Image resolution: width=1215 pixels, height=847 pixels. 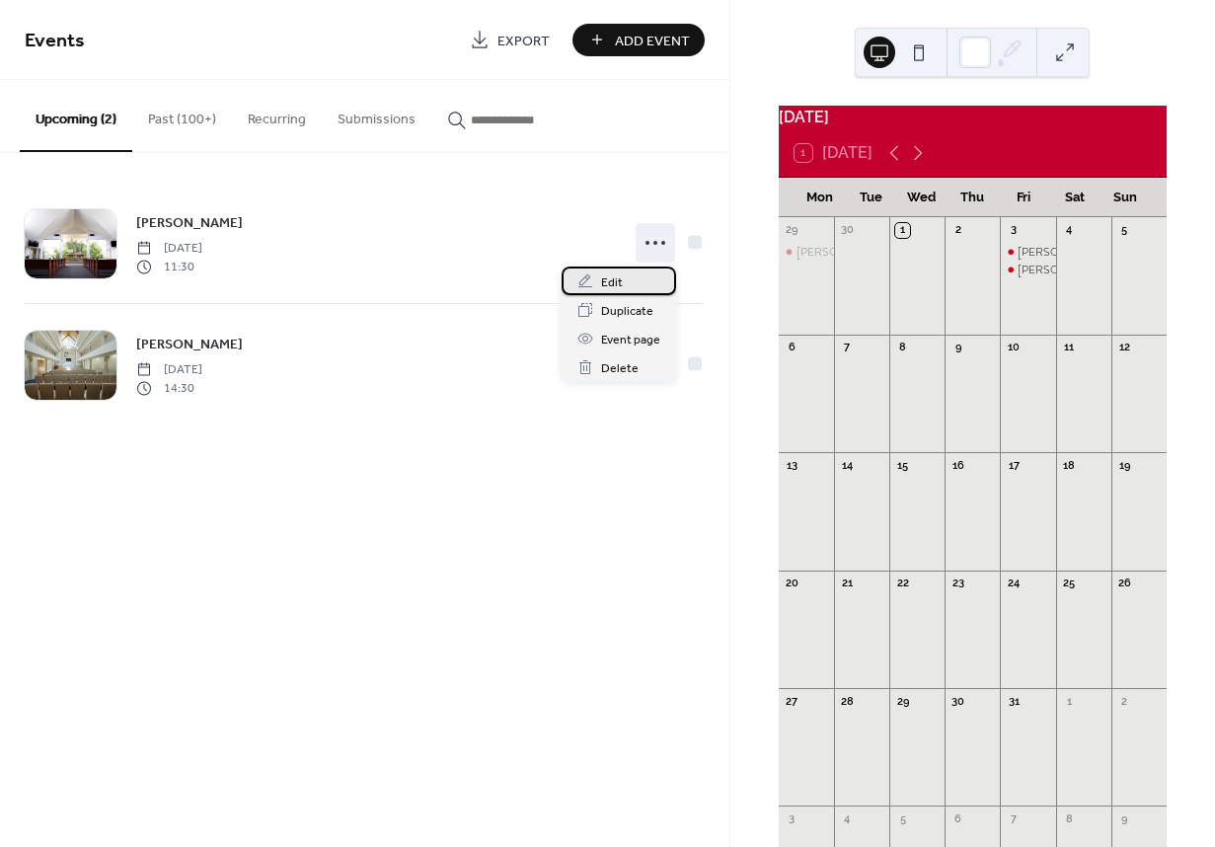 I want to click on div: 28, so click(x=847, y=701).